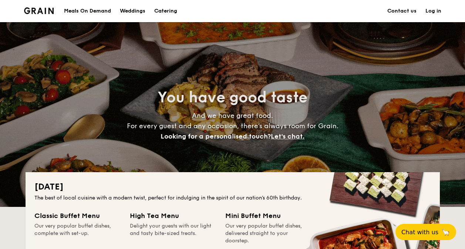 The image size is (465, 249). What do you see at coordinates (78, 216) in the screenshot?
I see `div: Classic Buffet Menu` at bounding box center [78, 216].